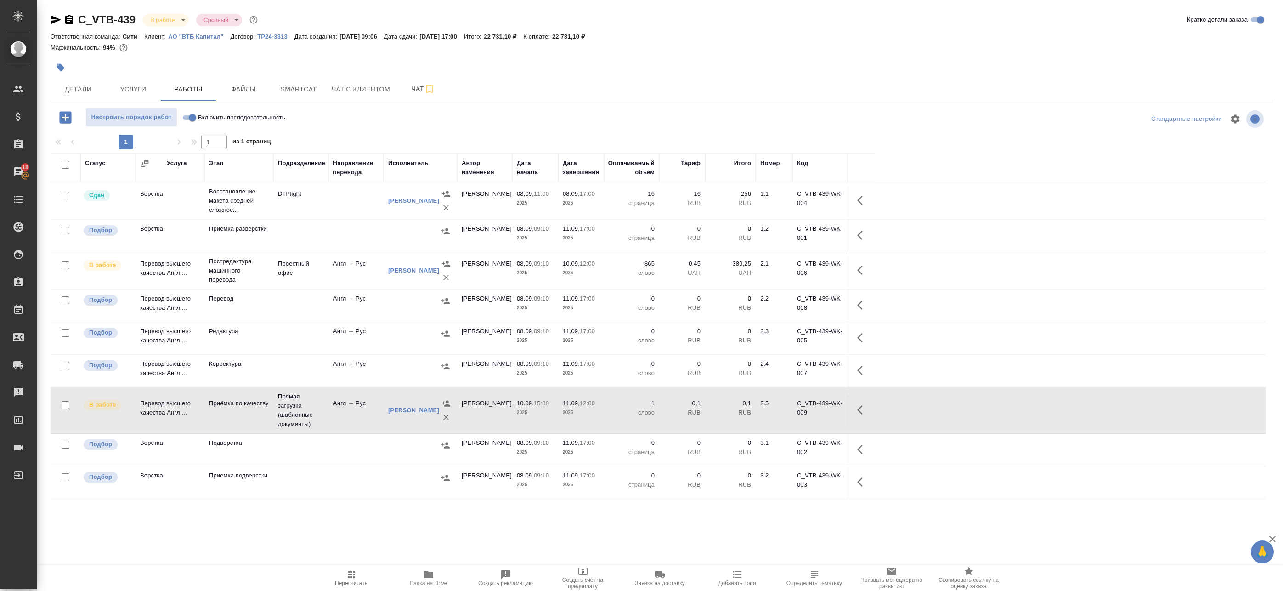  What do you see at coordinates (101, 444) in the screenshot?
I see `p: Подбор` at bounding box center [101, 444].